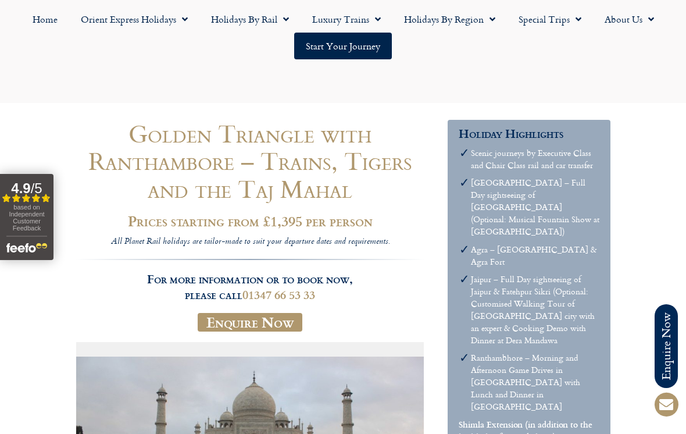 Image resolution: width=686 pixels, height=434 pixels. Describe the element at coordinates (279, 294) in the screenshot. I see `a: 01347 66 53 33` at that location.